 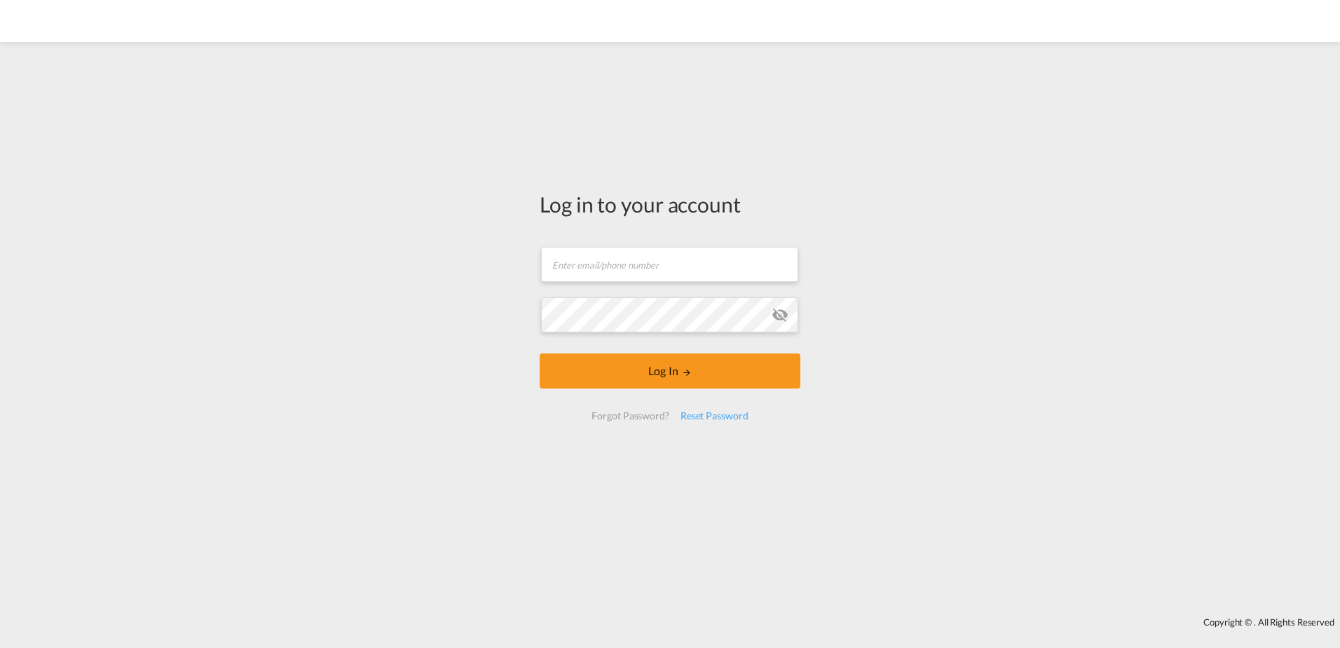 What do you see at coordinates (670, 204) in the screenshot?
I see `div: Log in to your account` at bounding box center [670, 204].